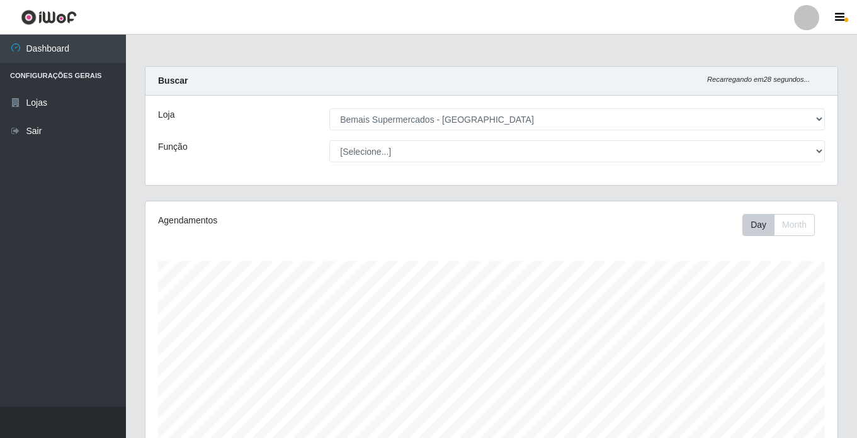 The image size is (857, 438). Describe the element at coordinates (758, 225) in the screenshot. I see `button: Day` at that location.